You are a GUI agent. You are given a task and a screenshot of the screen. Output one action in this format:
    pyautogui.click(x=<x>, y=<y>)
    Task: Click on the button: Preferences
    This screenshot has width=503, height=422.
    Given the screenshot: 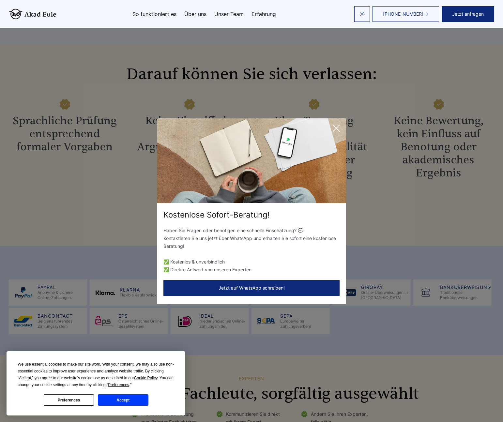 What is the action you would take?
    pyautogui.click(x=69, y=400)
    